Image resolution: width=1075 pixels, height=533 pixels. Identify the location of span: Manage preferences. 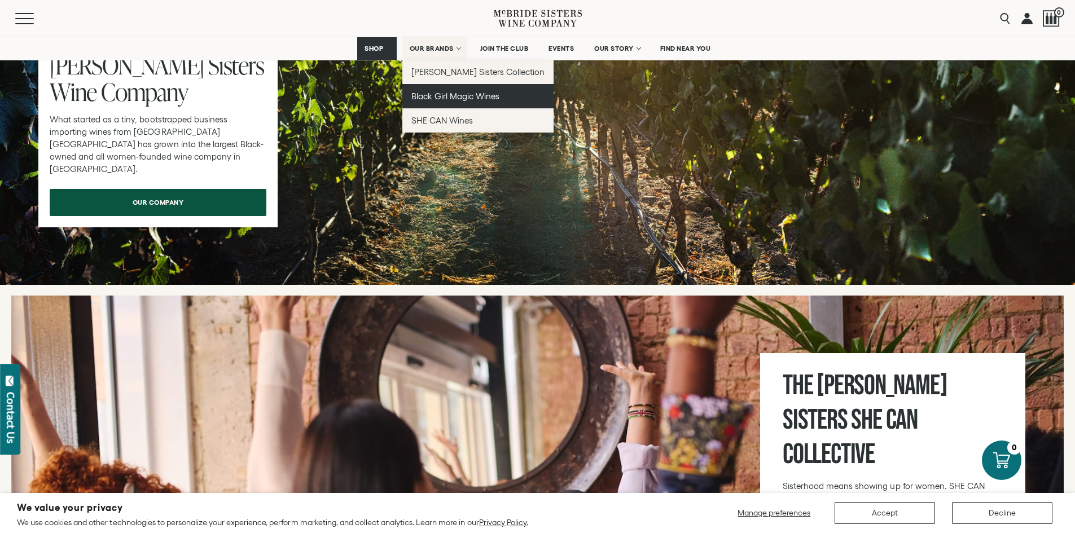
(774, 513).